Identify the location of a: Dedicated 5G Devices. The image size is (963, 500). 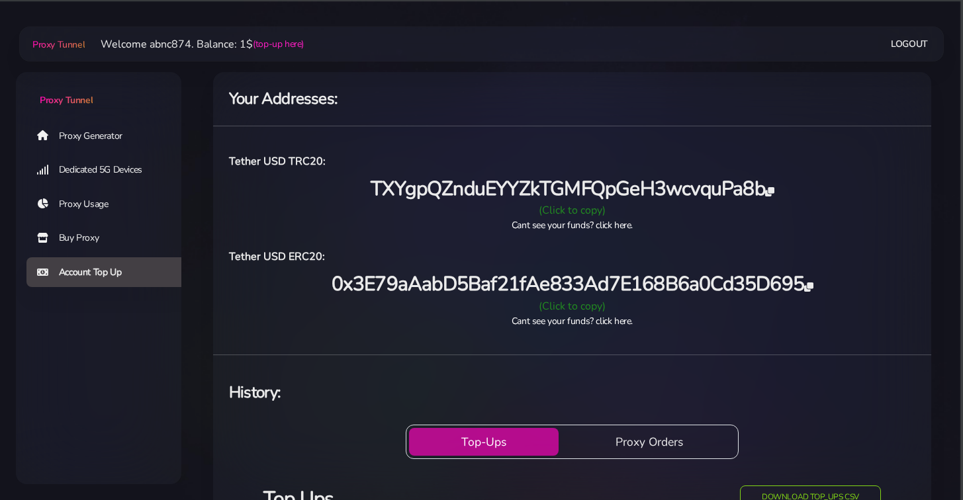
(109, 170).